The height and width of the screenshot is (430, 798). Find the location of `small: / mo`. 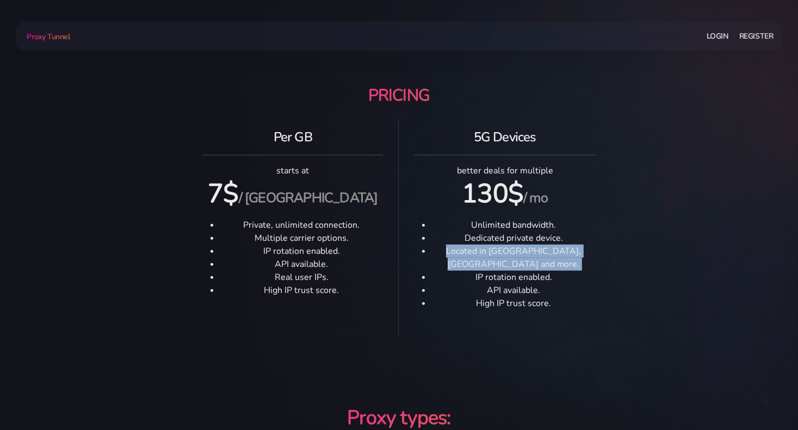

small: / mo is located at coordinates (535, 198).